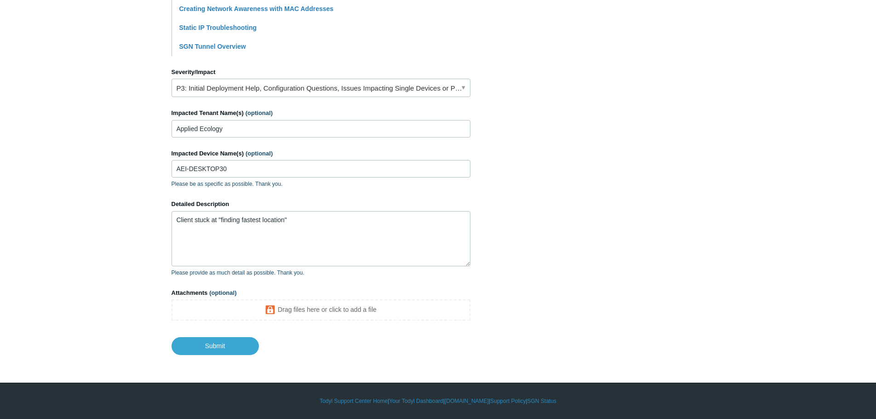 The image size is (876, 419). Describe the element at coordinates (257, 9) in the screenshot. I see `a: Creating Network Awareness with MAC Addresses` at that location.